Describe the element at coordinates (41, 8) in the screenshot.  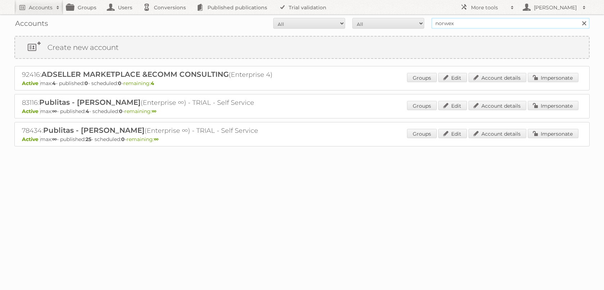
I see `h2: Accounts` at that location.